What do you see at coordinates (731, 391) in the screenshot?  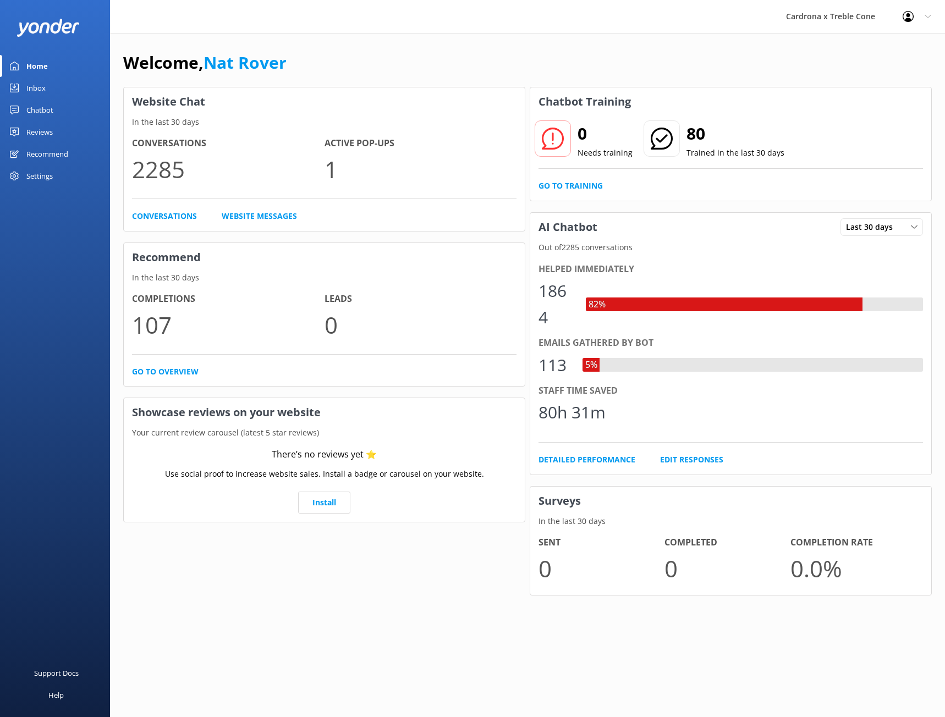 I see `div: Staff time saved` at bounding box center [731, 391].